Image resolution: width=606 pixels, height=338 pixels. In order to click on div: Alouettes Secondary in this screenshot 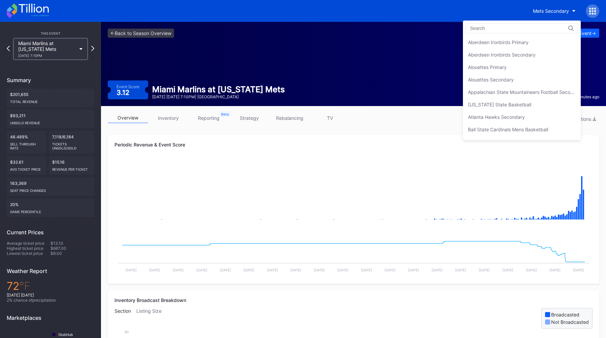, I will do `click(491, 79)`.